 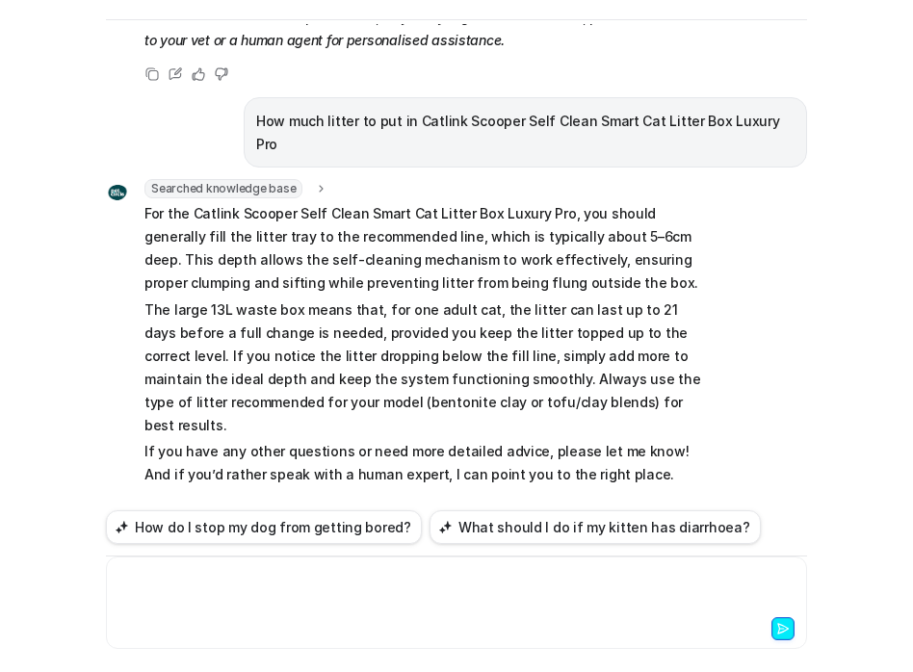 I want to click on img: Widget, so click(x=118, y=193).